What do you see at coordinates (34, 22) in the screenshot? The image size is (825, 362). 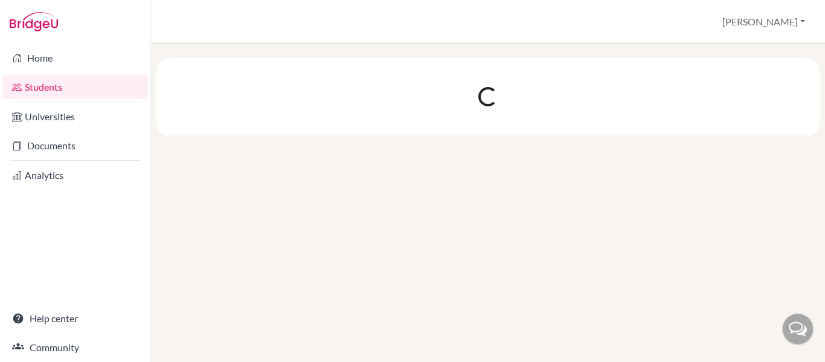 I see `img: Bridge-U` at bounding box center [34, 22].